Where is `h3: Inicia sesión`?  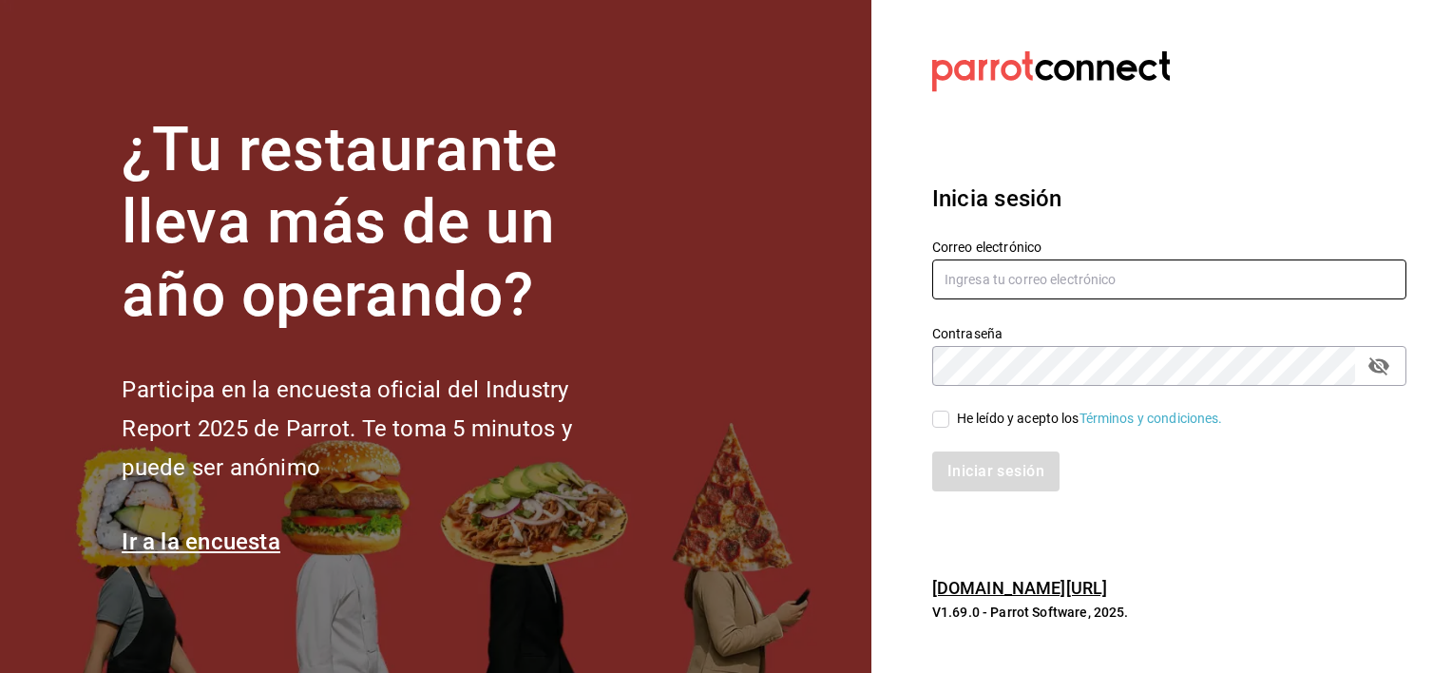
h3: Inicia sesión is located at coordinates (1169, 199).